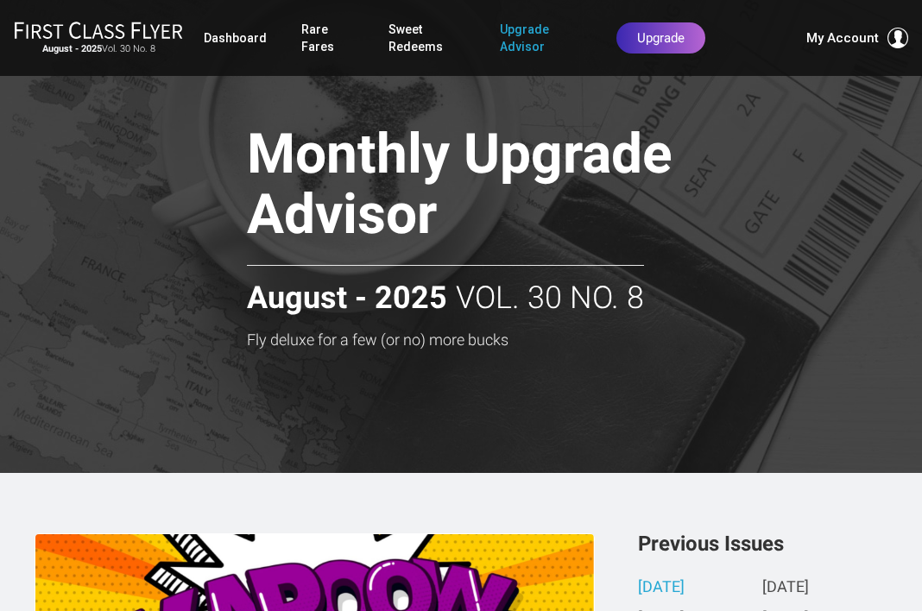  I want to click on small: Vol. 30 No. 8, so click(98, 49).